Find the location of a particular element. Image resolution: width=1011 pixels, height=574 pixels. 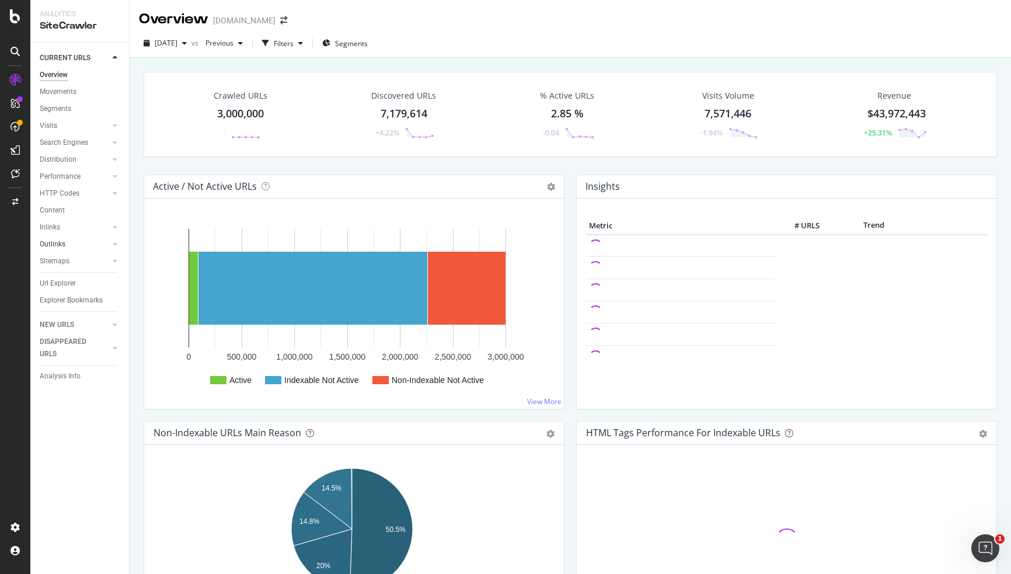

th: Trend is located at coordinates (874, 226).